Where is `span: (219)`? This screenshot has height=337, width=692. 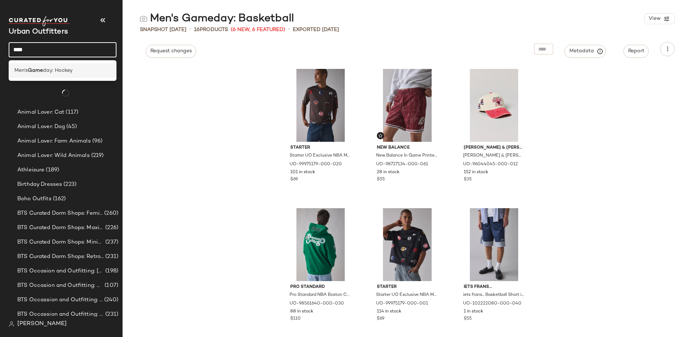 span: (219) is located at coordinates (97, 155).